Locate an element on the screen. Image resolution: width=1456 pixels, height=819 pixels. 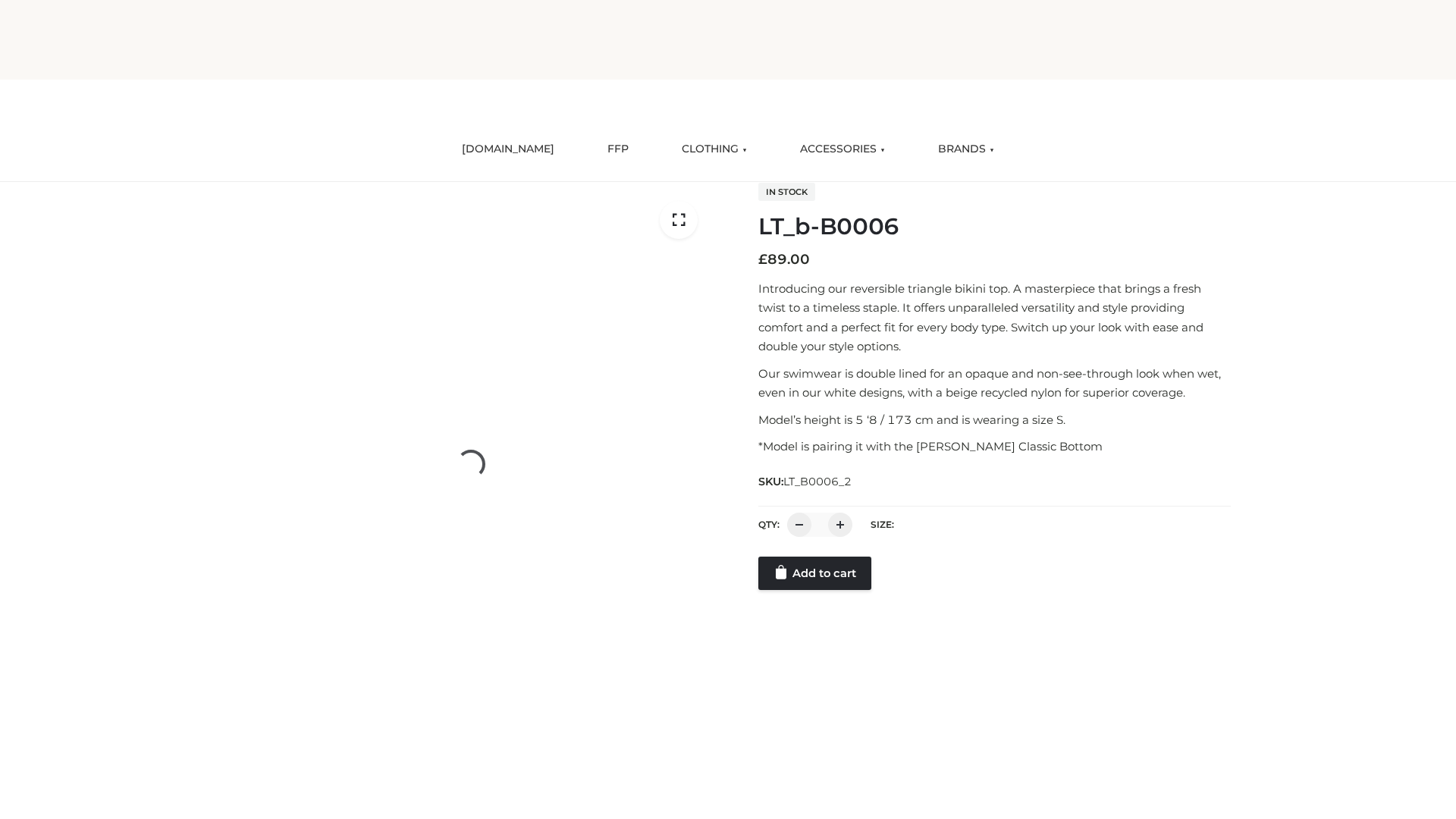
a: BRANDS is located at coordinates (966, 149).